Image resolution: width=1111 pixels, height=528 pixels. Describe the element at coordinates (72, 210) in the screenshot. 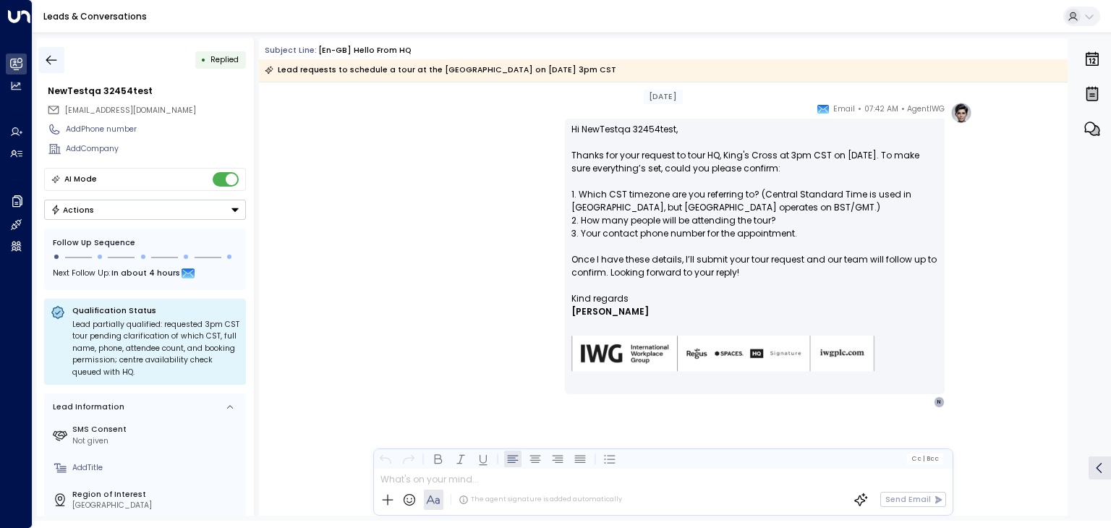

I see `div: Actions` at that location.